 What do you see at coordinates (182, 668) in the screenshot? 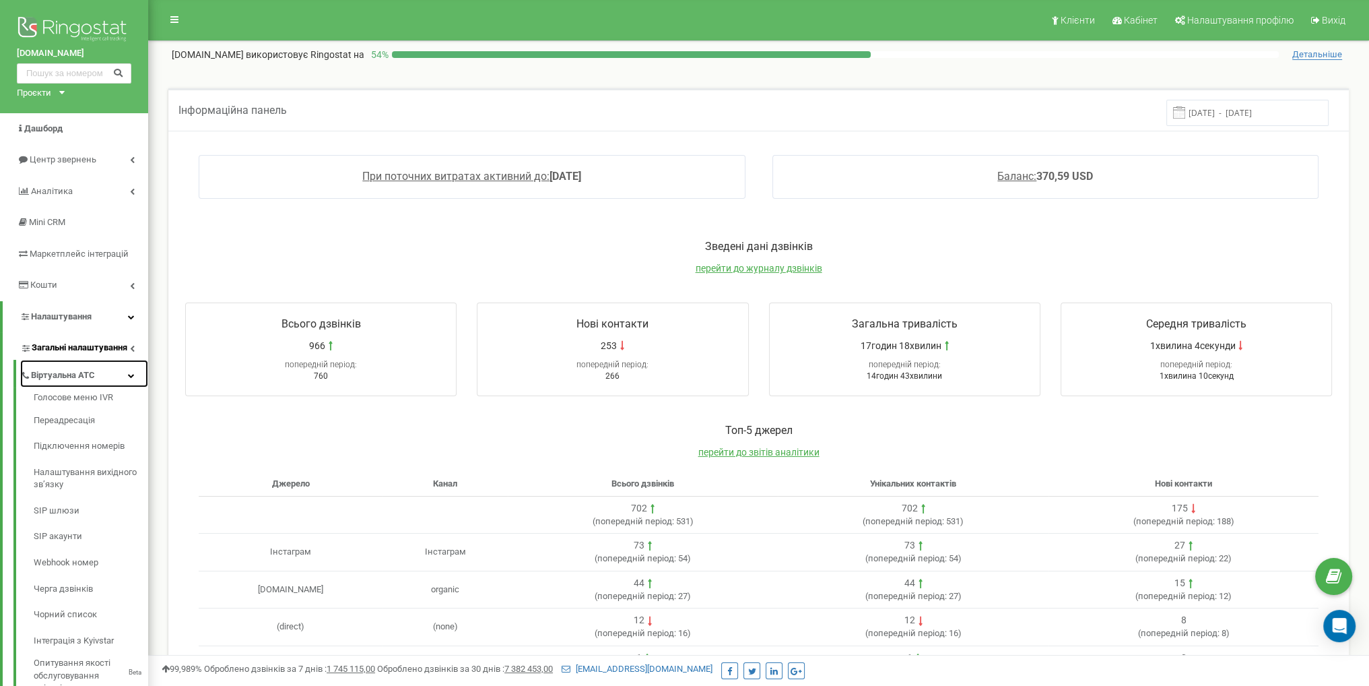
I see `span: 99,989%` at bounding box center [182, 668].